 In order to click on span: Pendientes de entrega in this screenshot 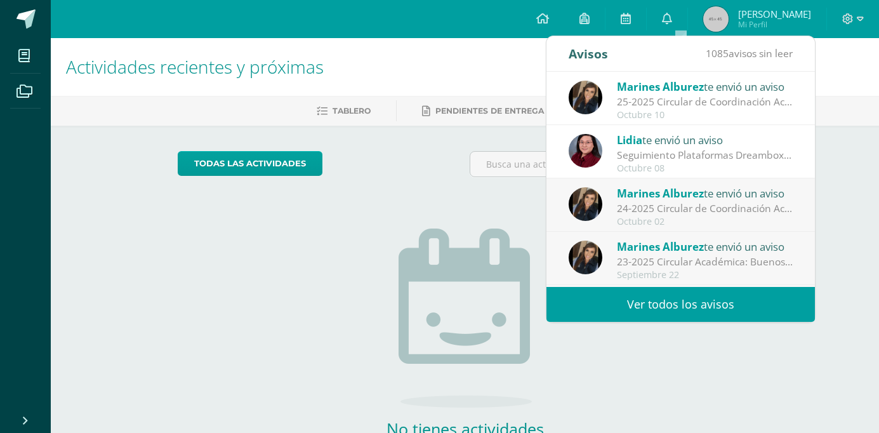, I will do `click(489, 110)`.